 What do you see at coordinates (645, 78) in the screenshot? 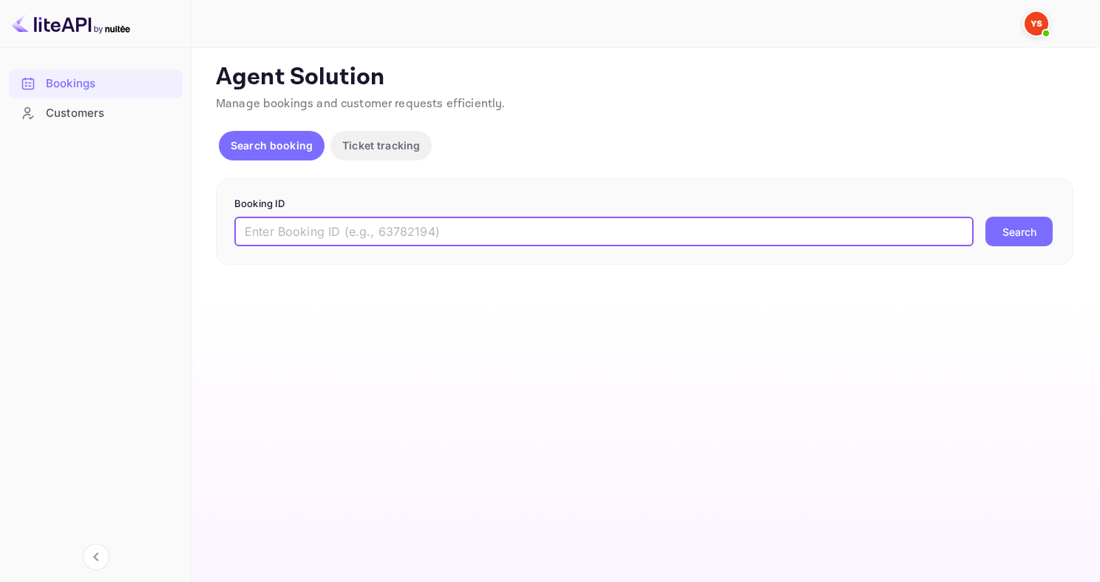
I see `p: Agent Solution` at bounding box center [645, 78].